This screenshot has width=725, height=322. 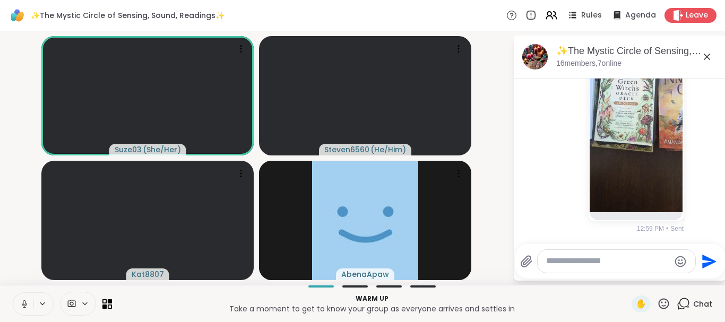 I want to click on img: AbenaApaw, so click(x=365, y=220).